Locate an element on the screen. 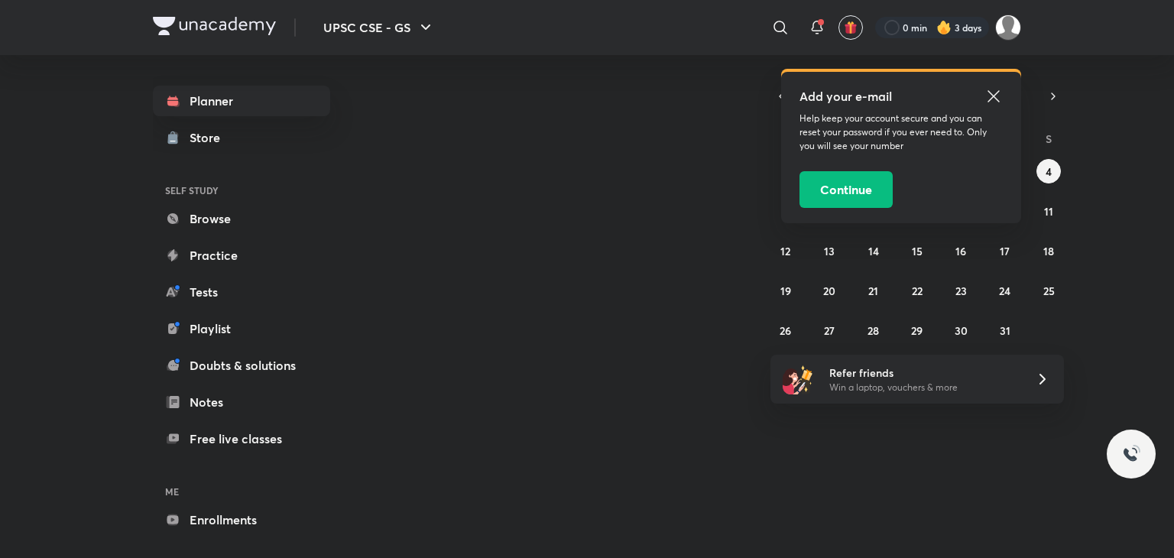 This screenshot has height=558, width=1174. button: October 13, 2025 is located at coordinates (829, 251).